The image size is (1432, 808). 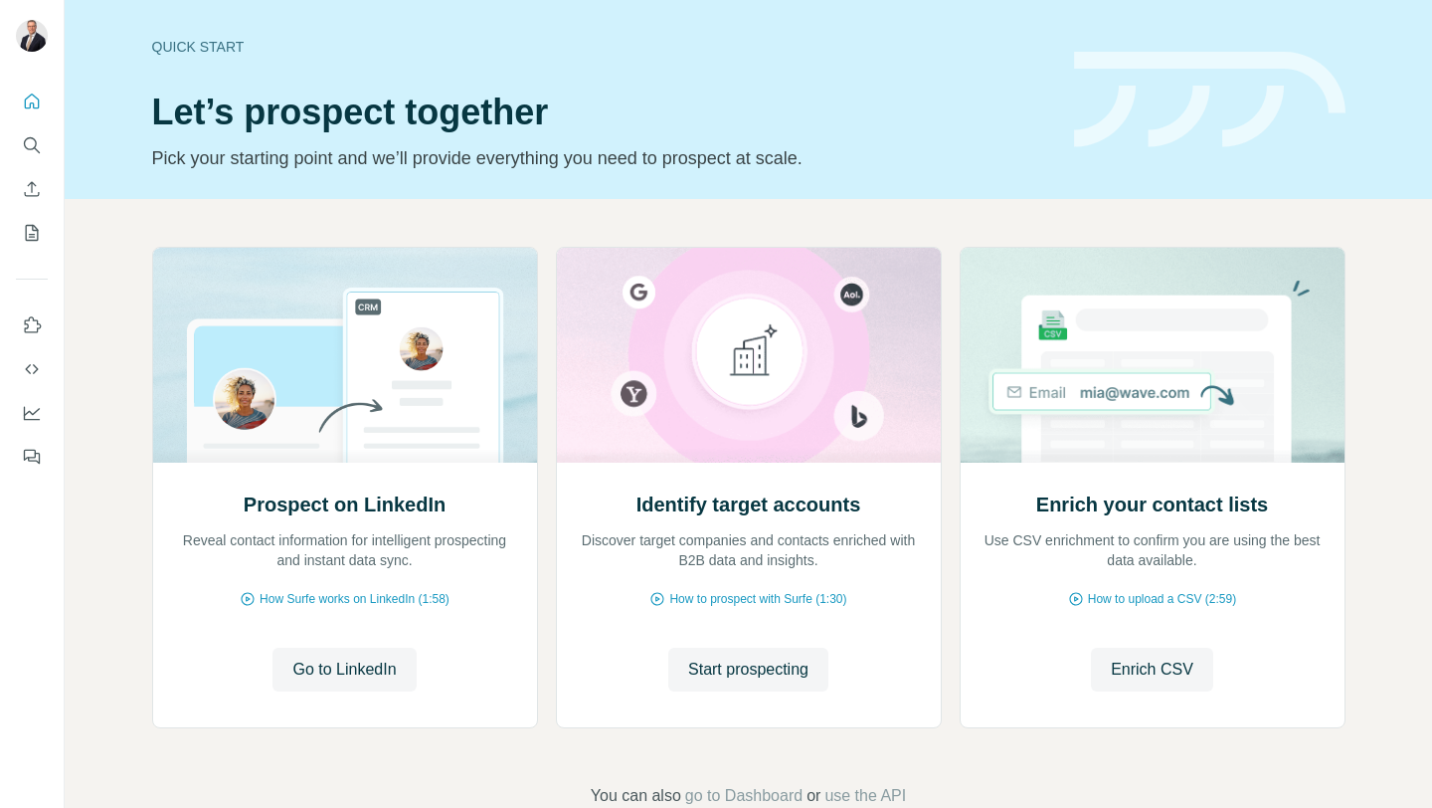 I want to click on p: Use CSV enrichment to confirm you are using the best data available., so click(x=1153, y=550).